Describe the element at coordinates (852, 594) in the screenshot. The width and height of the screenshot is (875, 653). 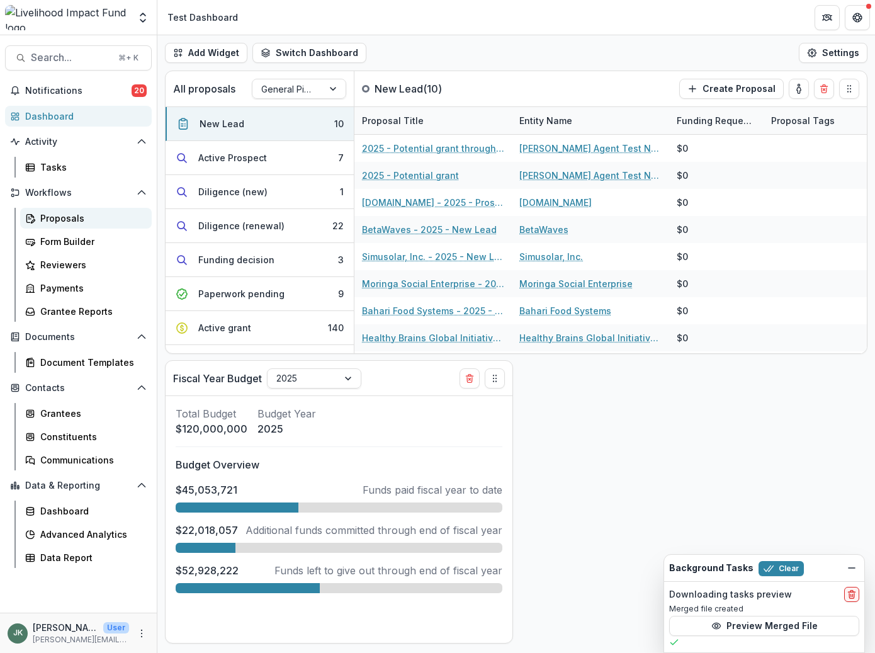
I see `button: delete` at that location.